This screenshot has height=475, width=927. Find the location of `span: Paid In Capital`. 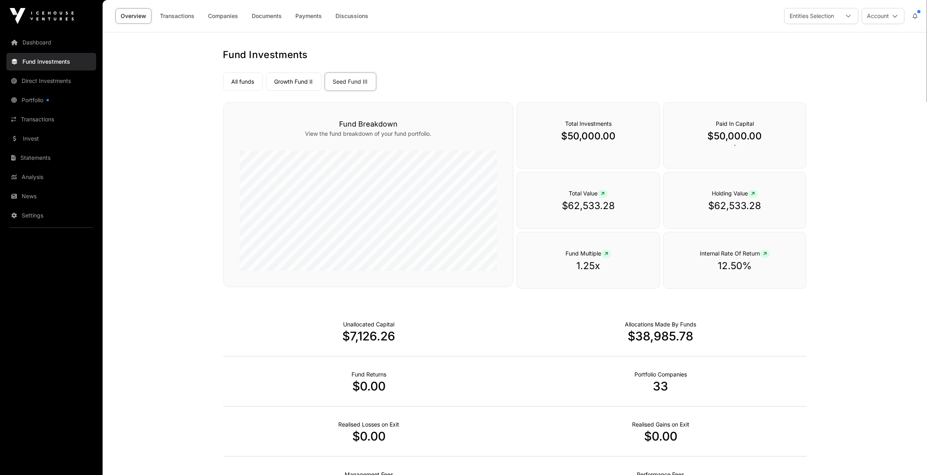

span: Paid In Capital is located at coordinates (735, 123).